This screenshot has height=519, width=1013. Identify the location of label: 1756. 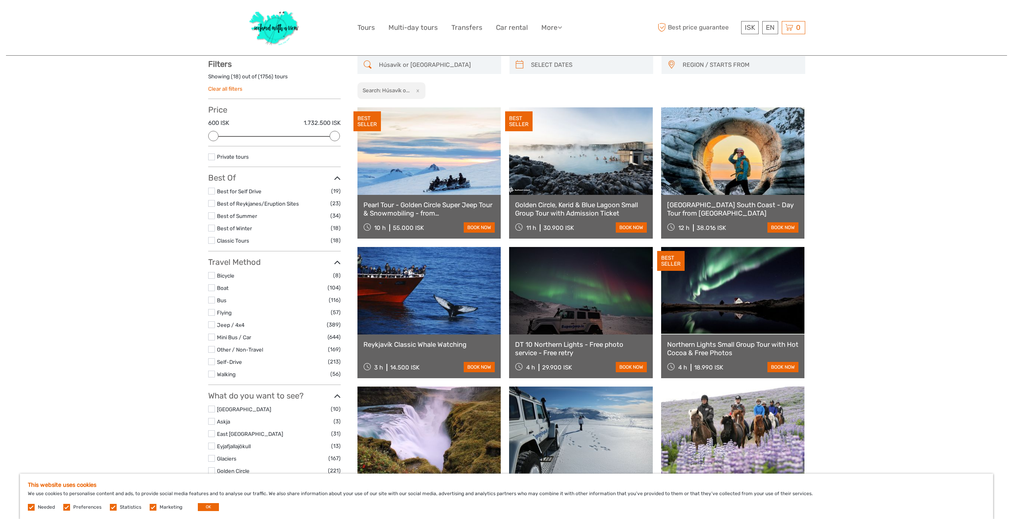
(265, 76).